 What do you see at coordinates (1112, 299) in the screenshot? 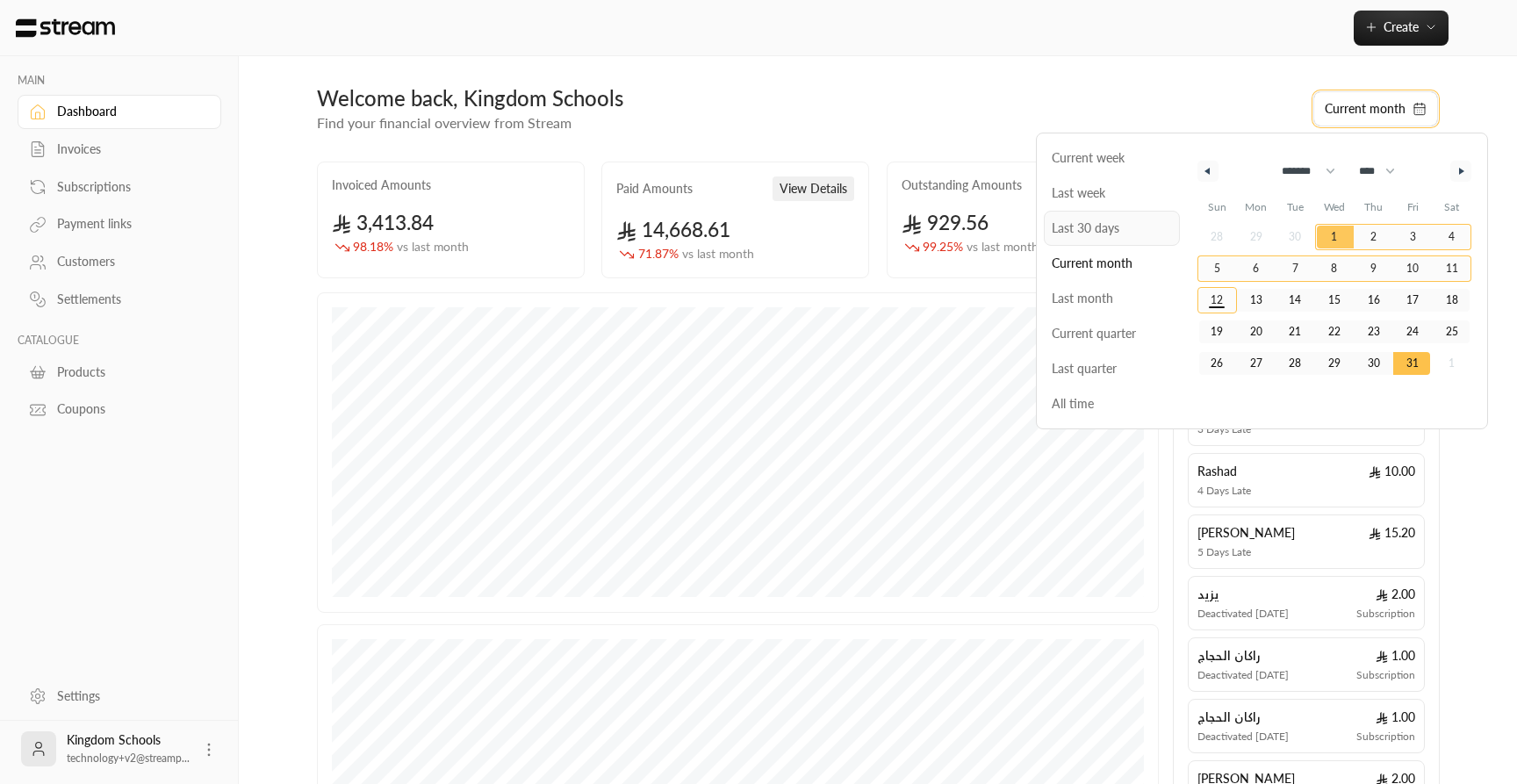
I see `span: Last month` at bounding box center [1112, 299].